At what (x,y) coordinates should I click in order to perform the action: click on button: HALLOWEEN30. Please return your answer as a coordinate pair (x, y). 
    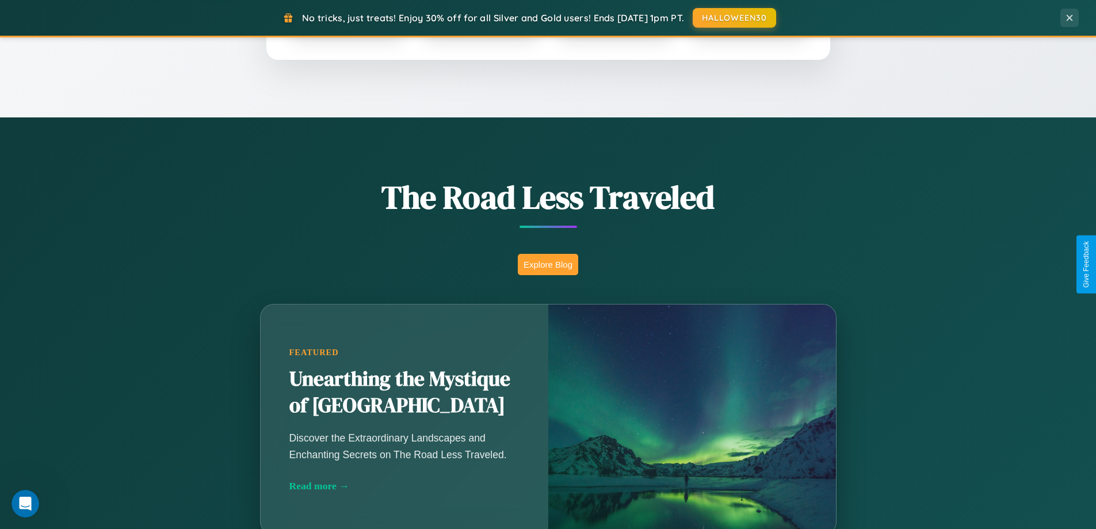
    Looking at the image, I should click on (734, 18).